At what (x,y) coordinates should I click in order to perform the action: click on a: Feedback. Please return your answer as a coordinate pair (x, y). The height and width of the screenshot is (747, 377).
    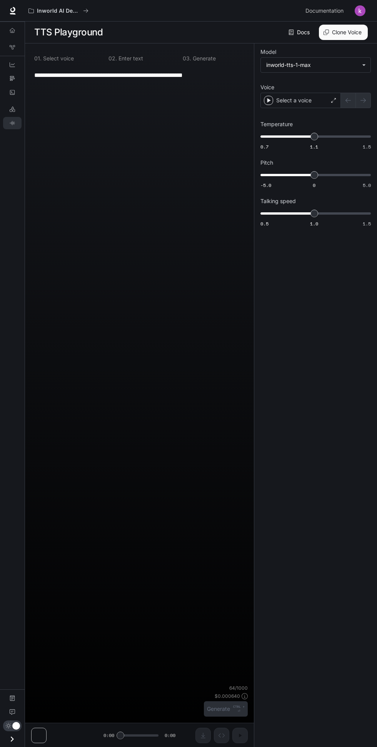
    Looking at the image, I should click on (12, 712).